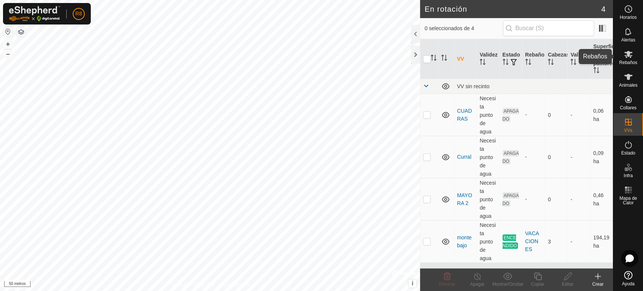  Describe the element at coordinates (558, 55) in the screenshot. I see `font: Cabezas` at that location.